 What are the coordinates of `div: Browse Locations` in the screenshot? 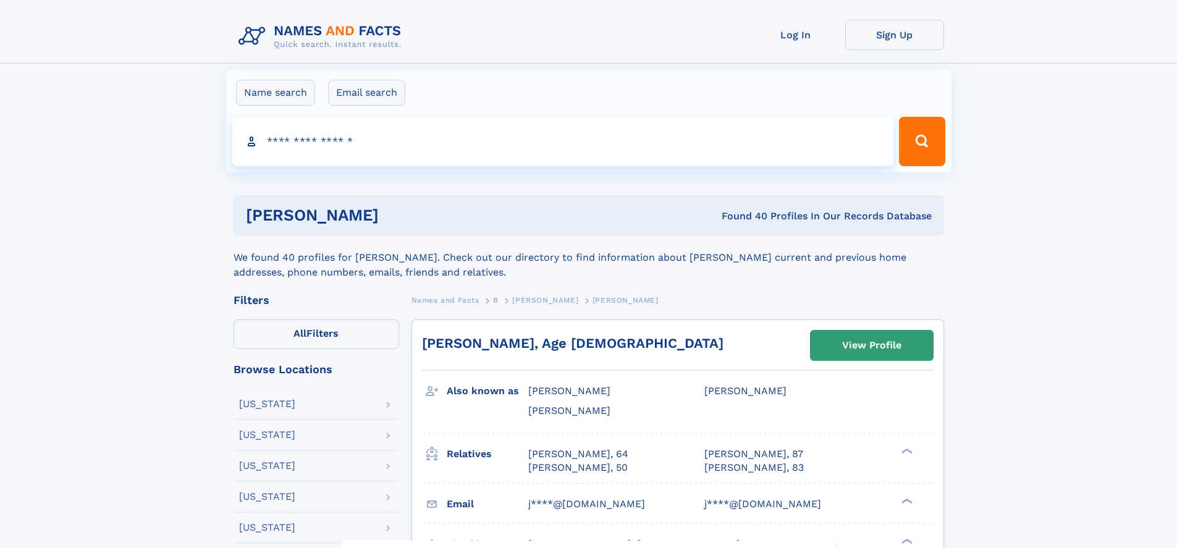 It's located at (316, 369).